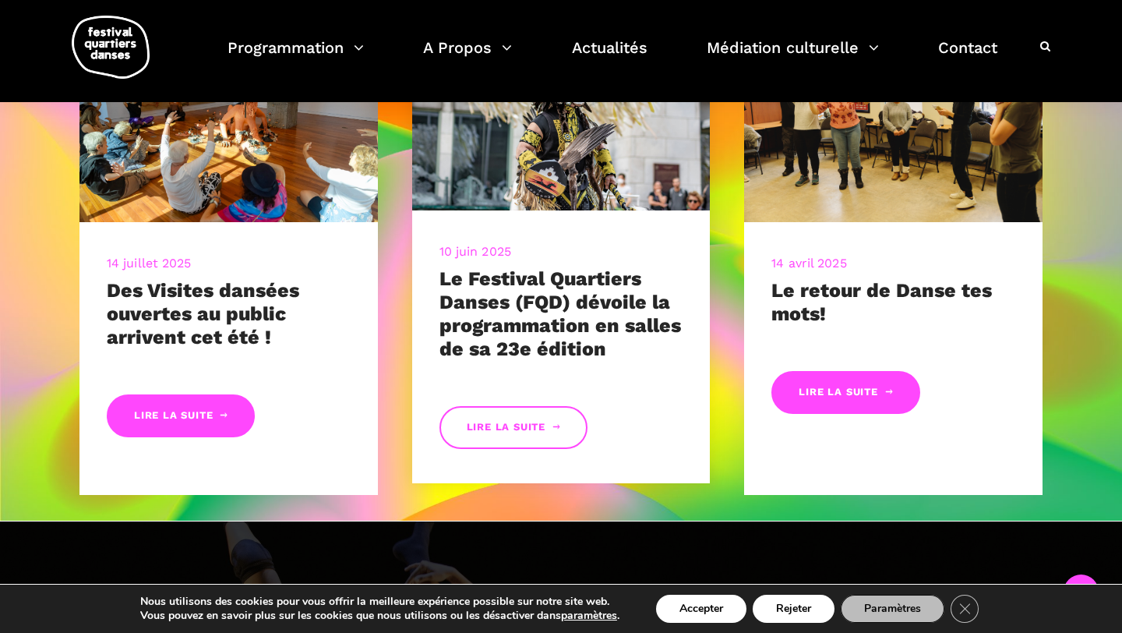 This screenshot has width=1122, height=633. What do you see at coordinates (561, 111) in the screenshot?
I see `img: R Barbara Diabo 11 crédit Romain Lorraine (30)` at bounding box center [561, 111].